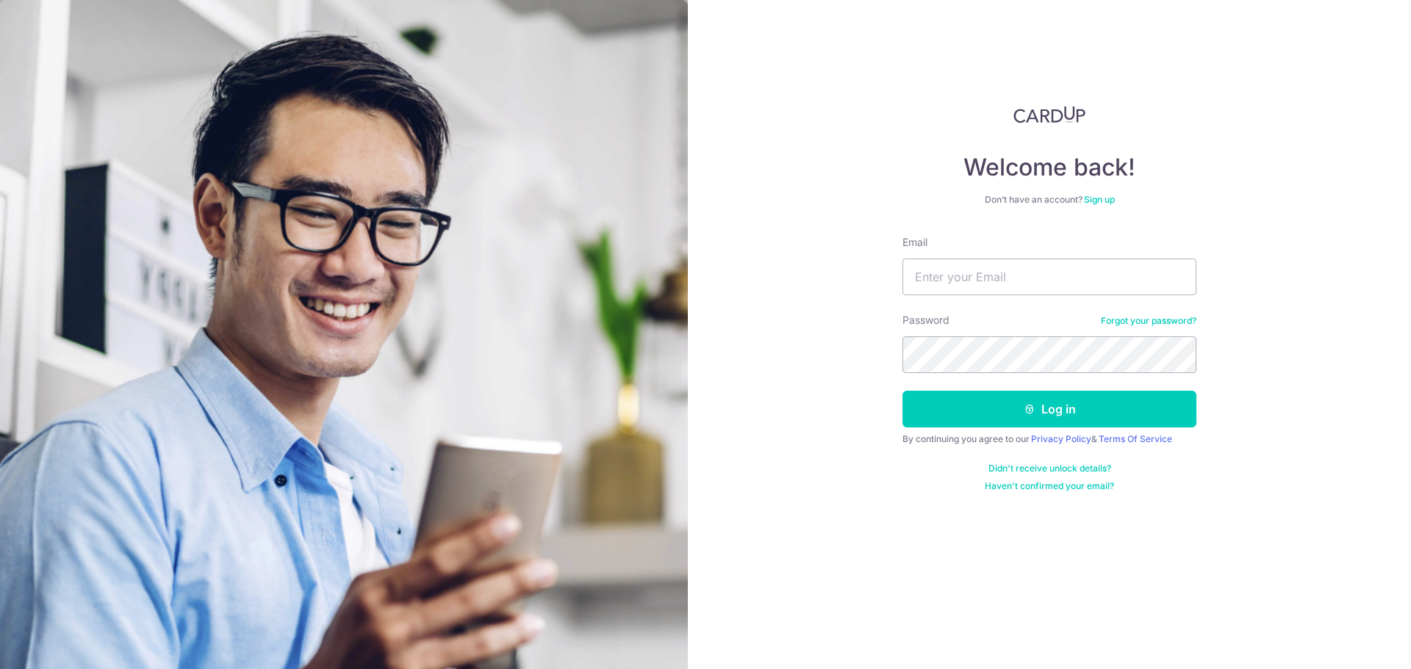 The width and height of the screenshot is (1411, 669). Describe the element at coordinates (1049, 486) in the screenshot. I see `a: Haven't confirmed your email?` at that location.